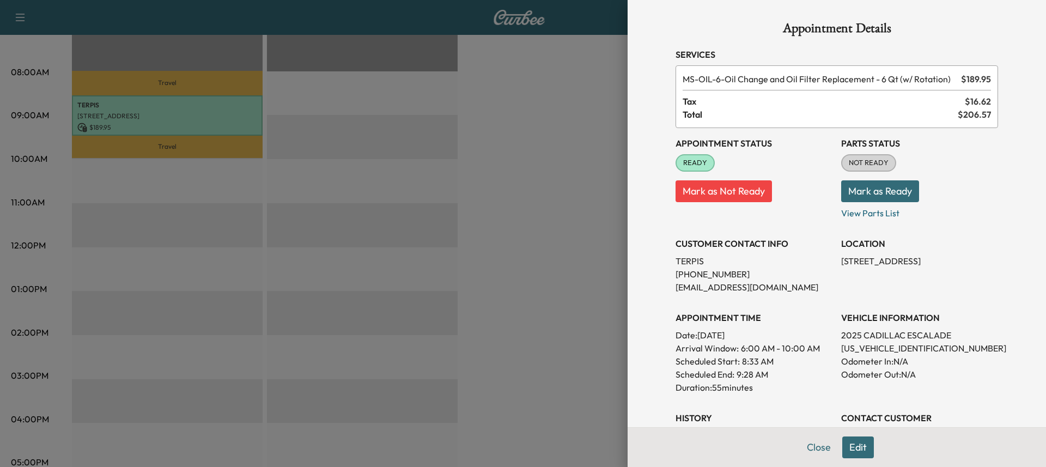 This screenshot has height=467, width=1046. What do you see at coordinates (880, 191) in the screenshot?
I see `button: Mark as Ready` at bounding box center [880, 191].